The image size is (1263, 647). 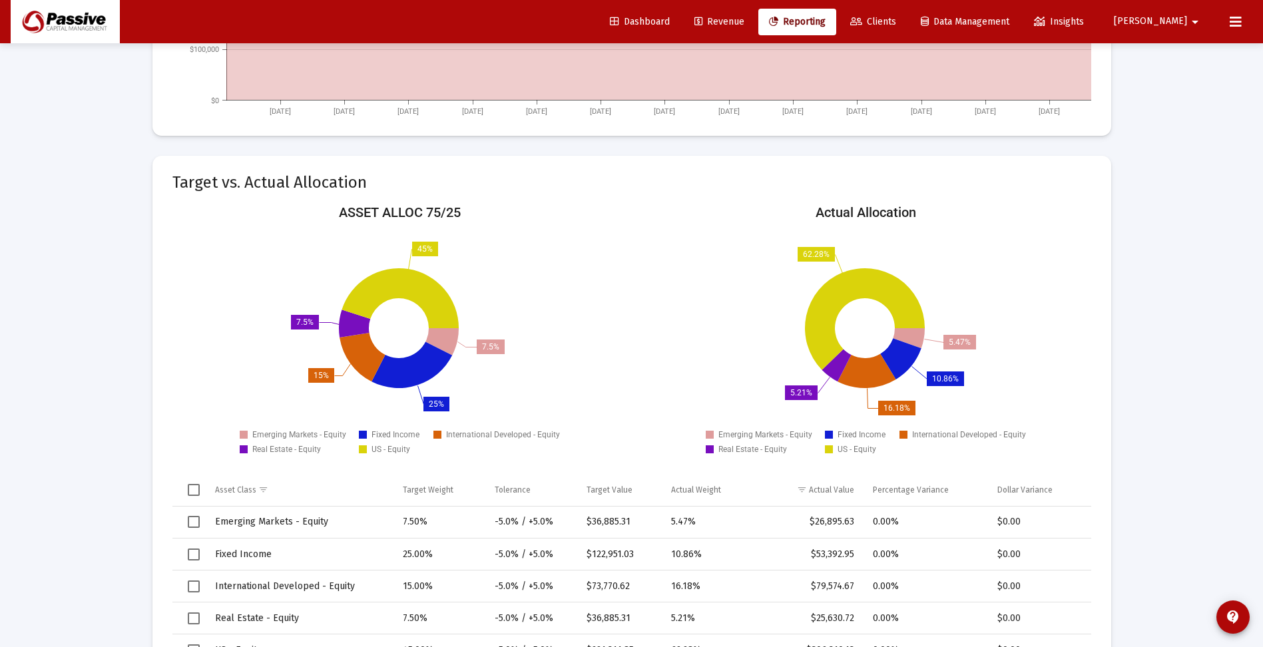 What do you see at coordinates (300, 555) in the screenshot?
I see `td: Fixed Income` at bounding box center [300, 555].